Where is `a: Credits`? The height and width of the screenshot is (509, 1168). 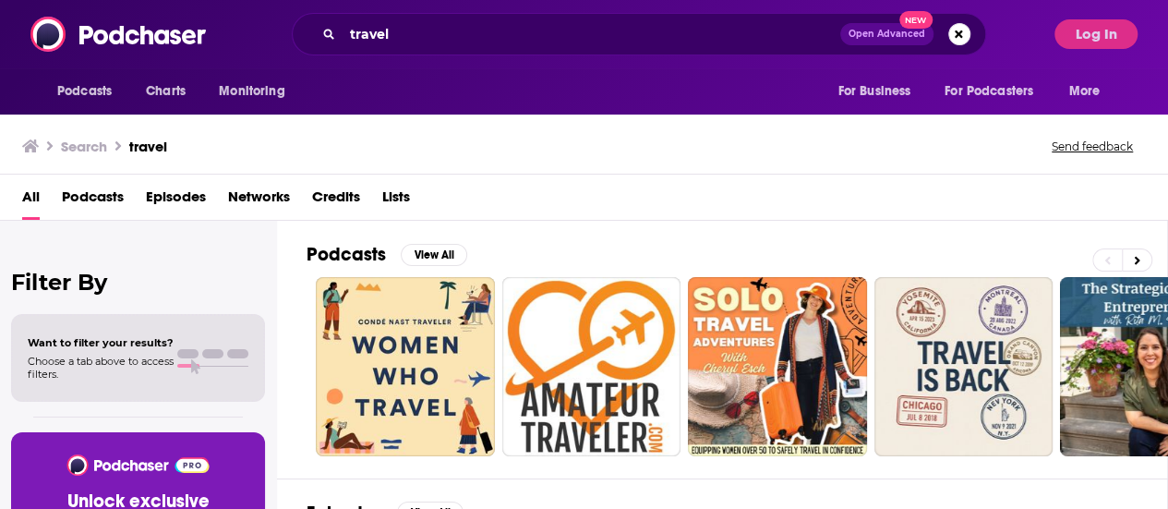
a: Credits is located at coordinates (336, 200).